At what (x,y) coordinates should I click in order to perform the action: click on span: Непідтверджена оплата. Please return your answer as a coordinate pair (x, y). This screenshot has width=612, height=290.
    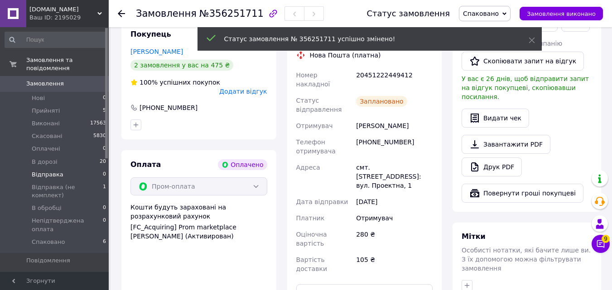
    Looking at the image, I should click on (67, 225).